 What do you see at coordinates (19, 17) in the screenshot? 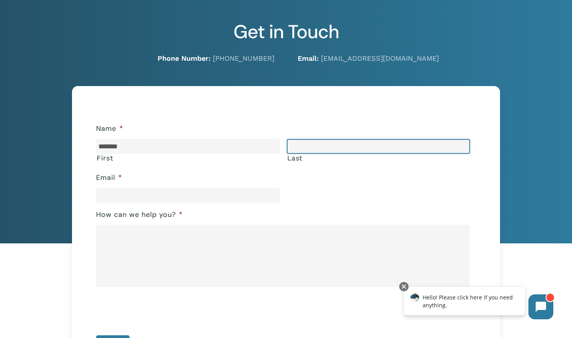
I see `img: Avatar` at bounding box center [19, 17].